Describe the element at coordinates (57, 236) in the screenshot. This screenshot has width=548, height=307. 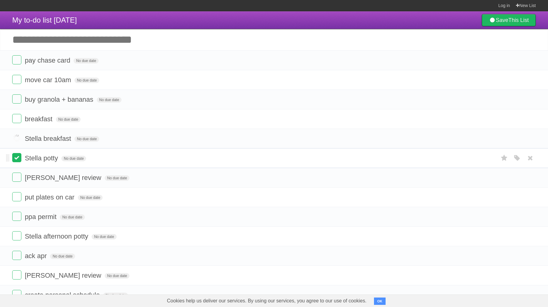
I see `span: Stella afternoon potty` at that location.